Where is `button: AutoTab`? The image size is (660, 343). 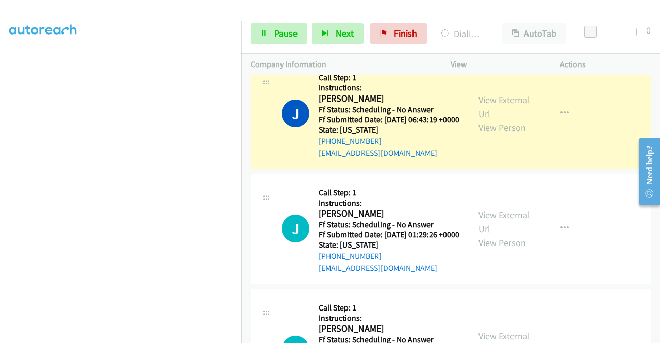 button: AutoTab is located at coordinates (534, 34).